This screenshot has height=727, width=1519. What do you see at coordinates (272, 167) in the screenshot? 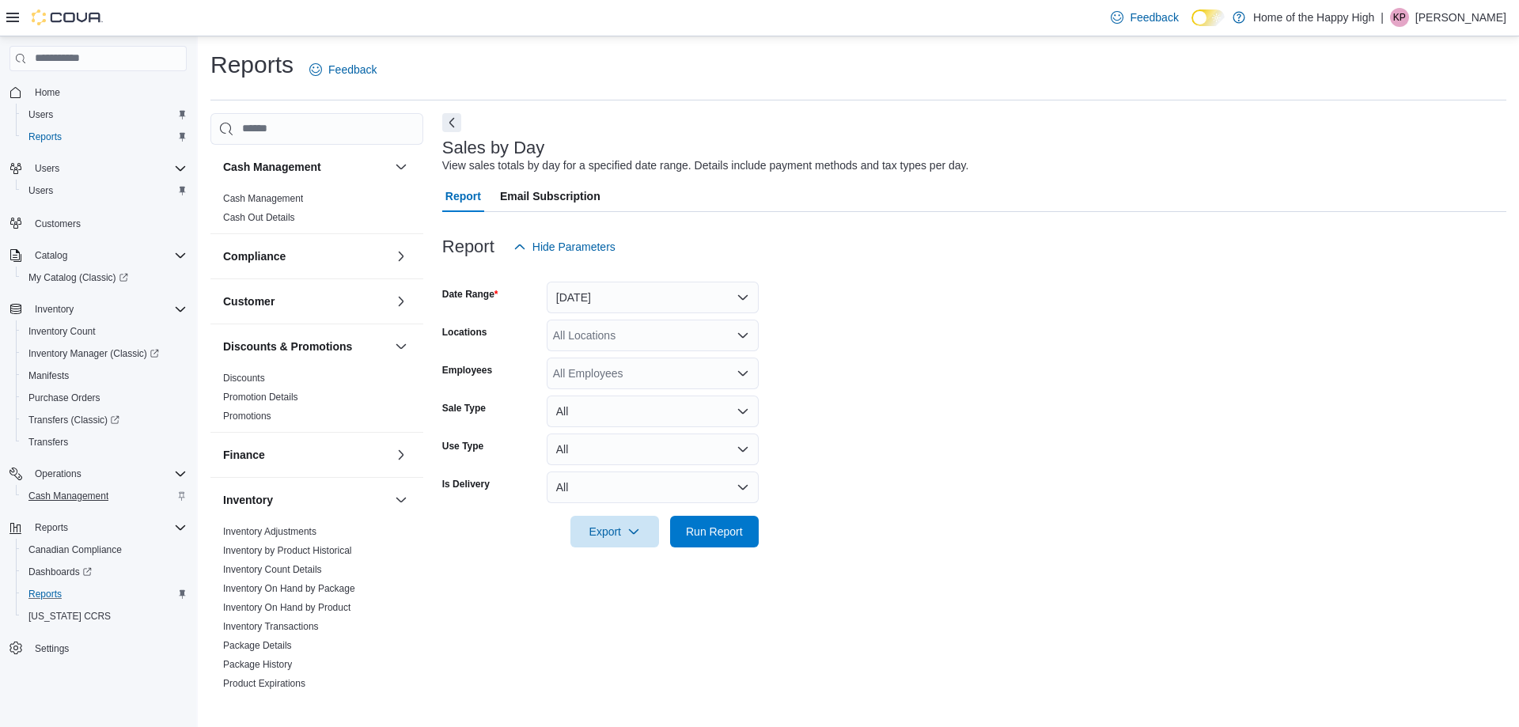
I see `h3: Cash Management` at bounding box center [272, 167].